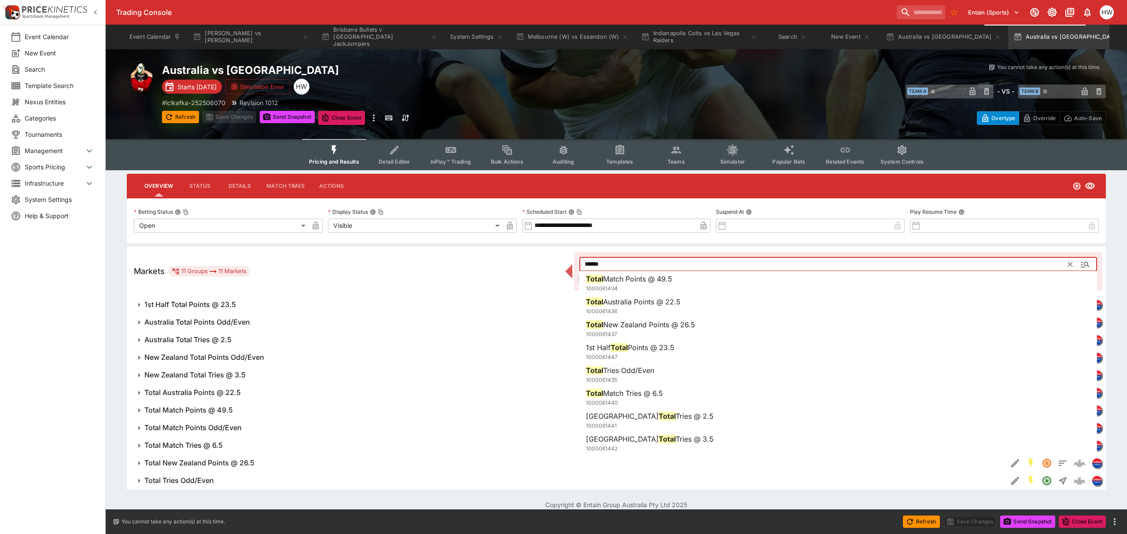  I want to click on span: Tries Odd/Even, so click(629, 371).